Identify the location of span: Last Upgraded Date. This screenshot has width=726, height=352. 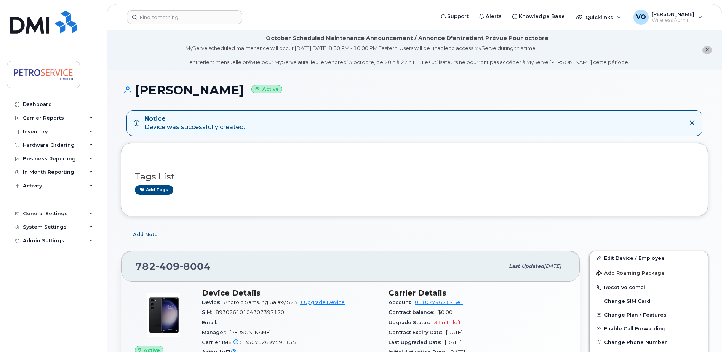
(417, 342).